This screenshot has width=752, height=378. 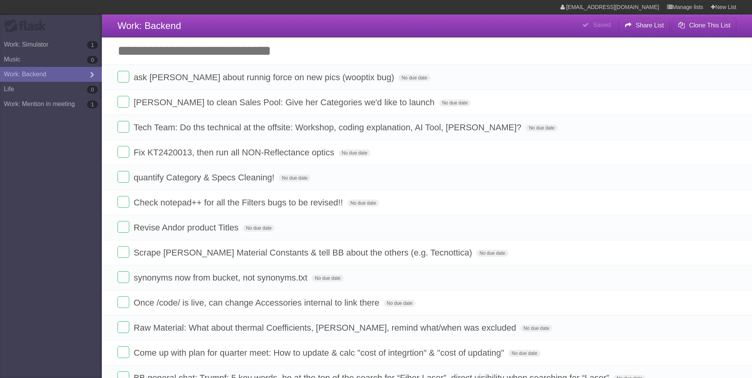 What do you see at coordinates (221, 278) in the screenshot?
I see `span: synonyms now from bucket, not synonyms.txt` at bounding box center [221, 278].